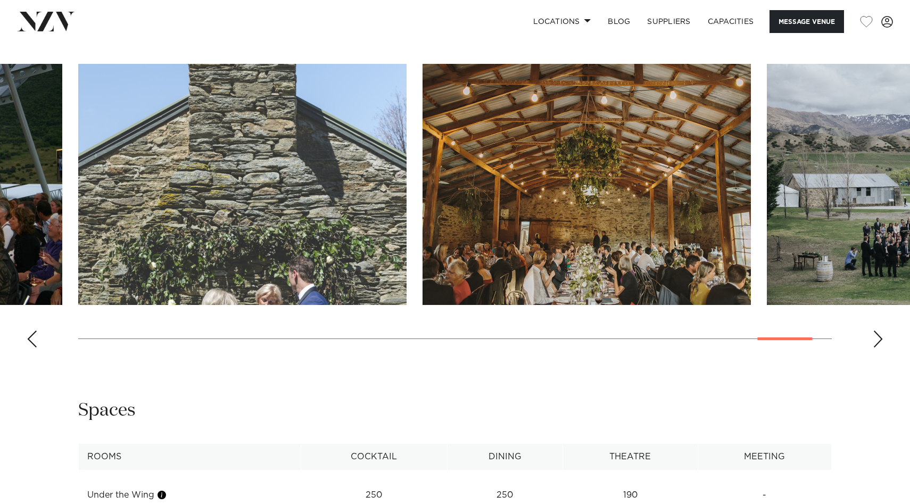 The image size is (910, 504). Describe the element at coordinates (630, 456) in the screenshot. I see `th: Theatre` at that location.